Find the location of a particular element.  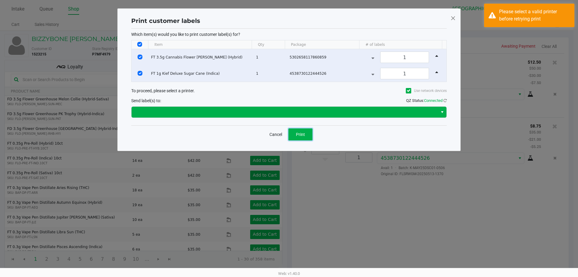

td: 5302658117860859 is located at coordinates (324, 57).